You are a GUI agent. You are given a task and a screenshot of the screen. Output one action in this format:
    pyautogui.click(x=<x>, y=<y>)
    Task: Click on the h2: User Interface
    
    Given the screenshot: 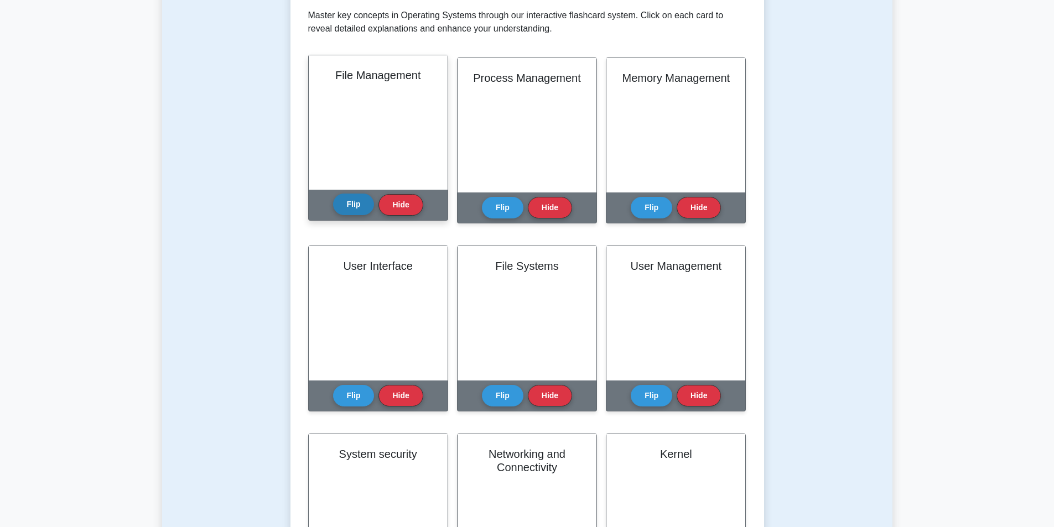 What is the action you would take?
    pyautogui.click(x=378, y=266)
    